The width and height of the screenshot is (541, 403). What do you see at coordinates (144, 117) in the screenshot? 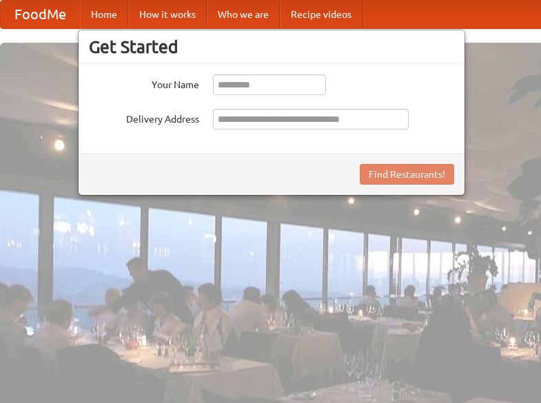
I see `label: Delivery Address` at bounding box center [144, 117].